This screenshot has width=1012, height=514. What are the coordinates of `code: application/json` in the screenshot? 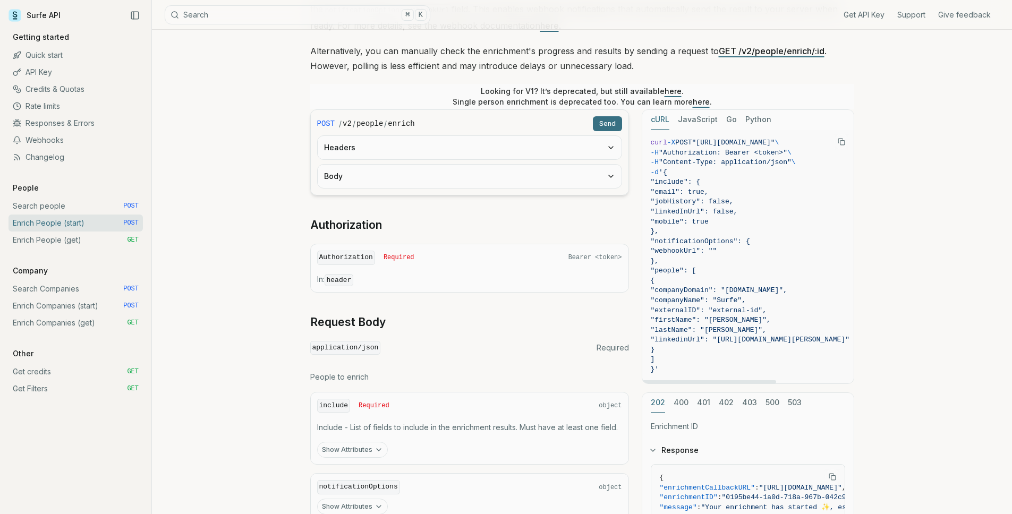 It's located at (345, 348).